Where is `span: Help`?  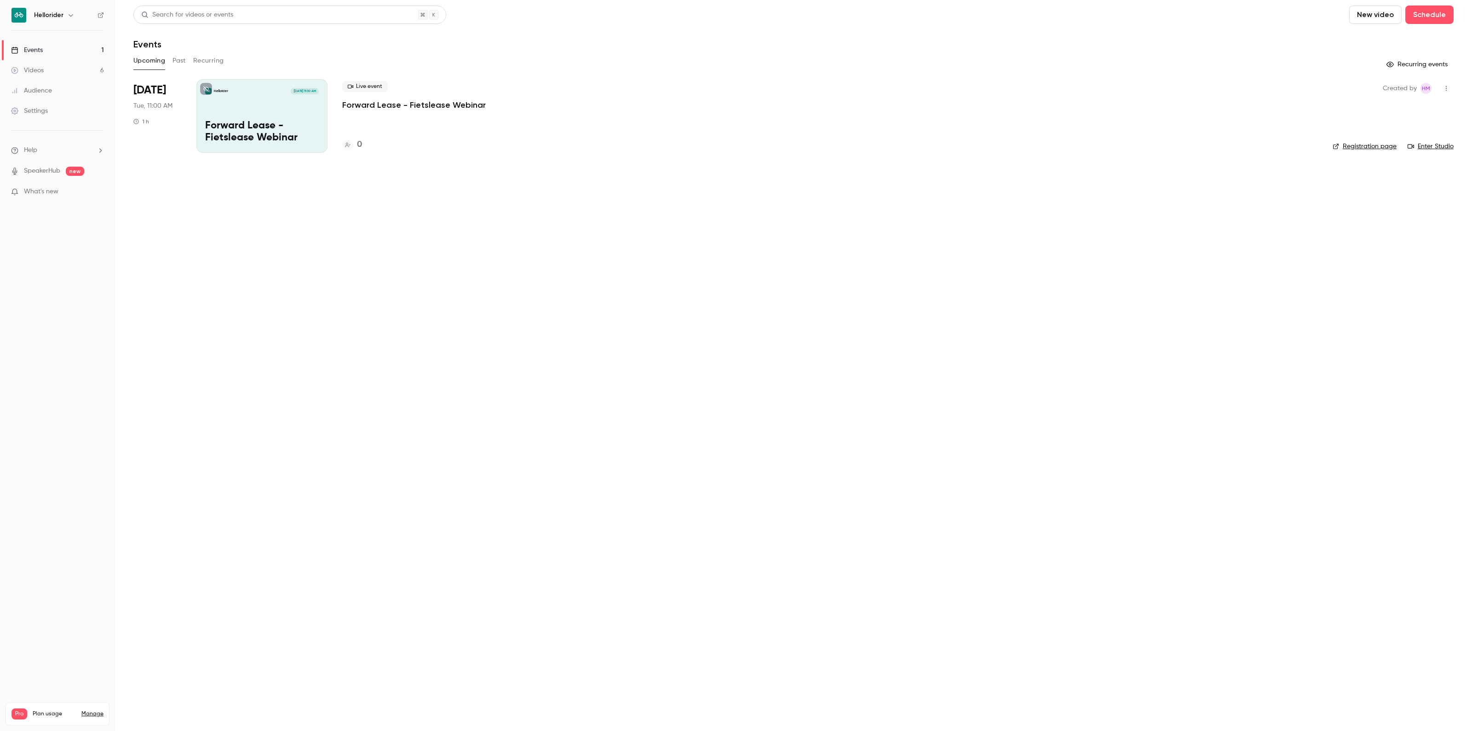
span: Help is located at coordinates (30, 150).